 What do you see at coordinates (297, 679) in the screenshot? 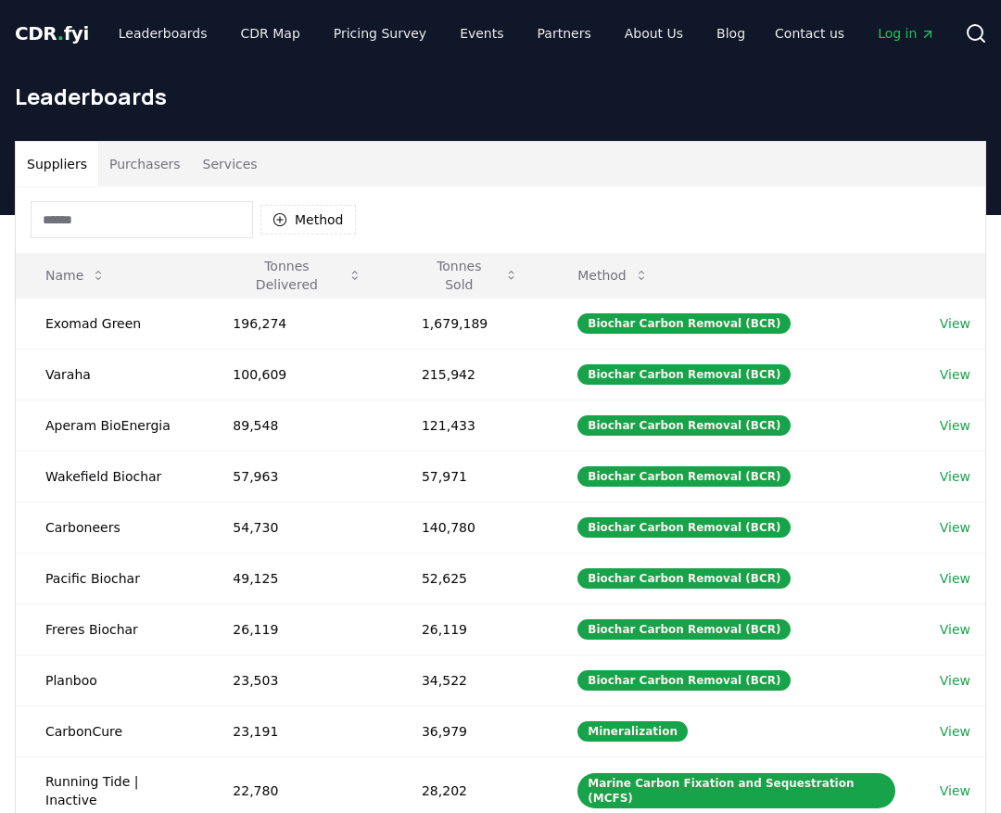
I see `td: 23,503` at bounding box center [297, 679].